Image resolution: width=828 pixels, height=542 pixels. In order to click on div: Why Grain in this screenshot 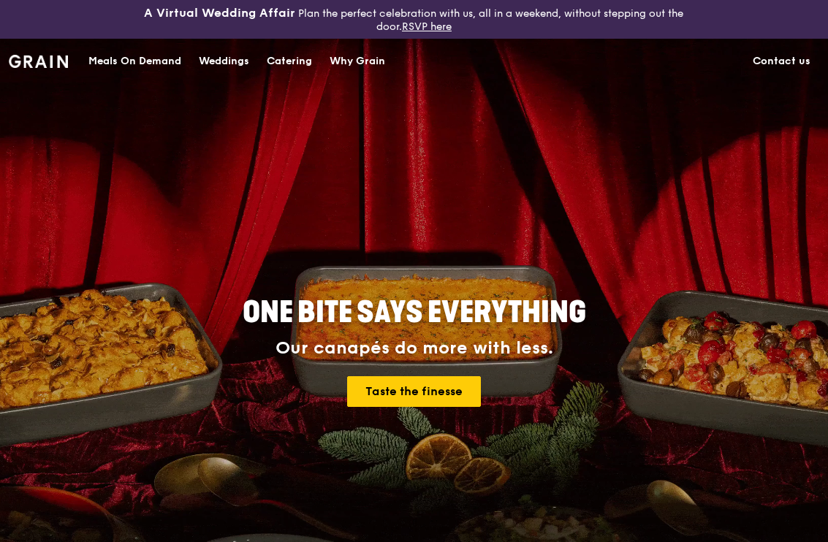, I will do `click(357, 61)`.